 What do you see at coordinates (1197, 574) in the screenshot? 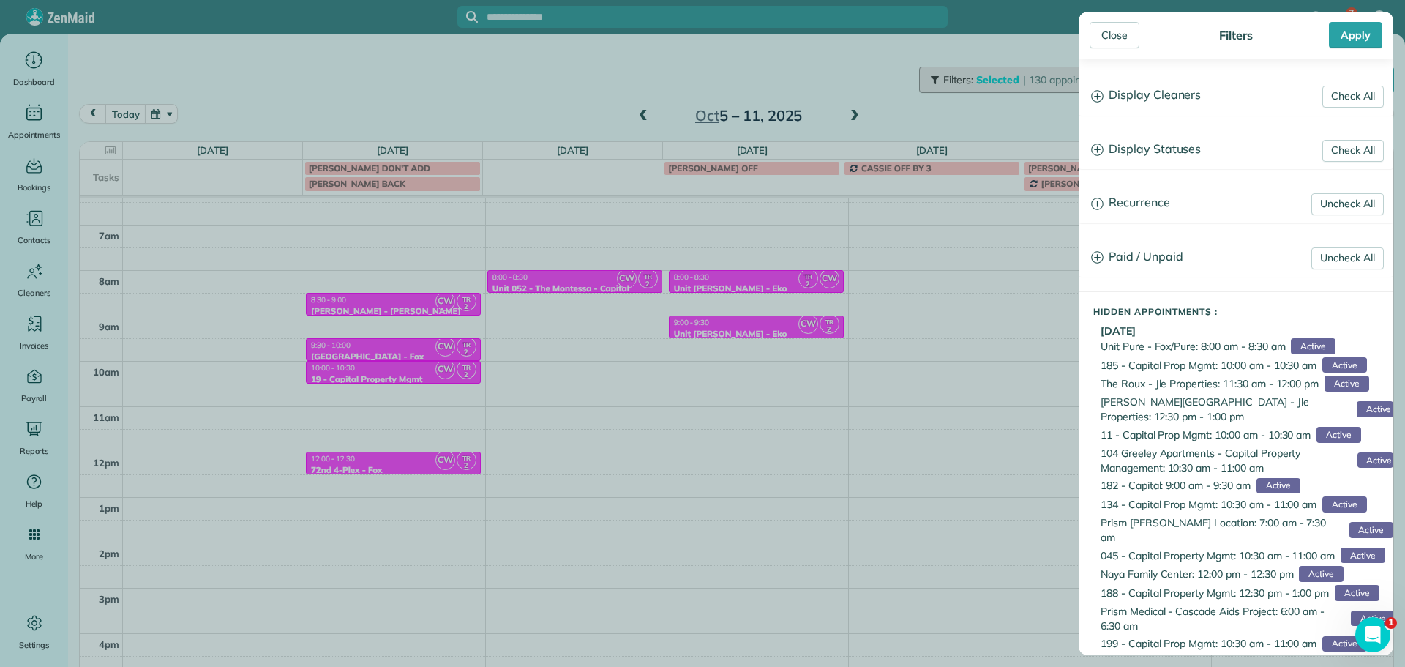
I see `span: Naya Family Center: 12:00 pm - 12:30 pm` at bounding box center [1197, 574].